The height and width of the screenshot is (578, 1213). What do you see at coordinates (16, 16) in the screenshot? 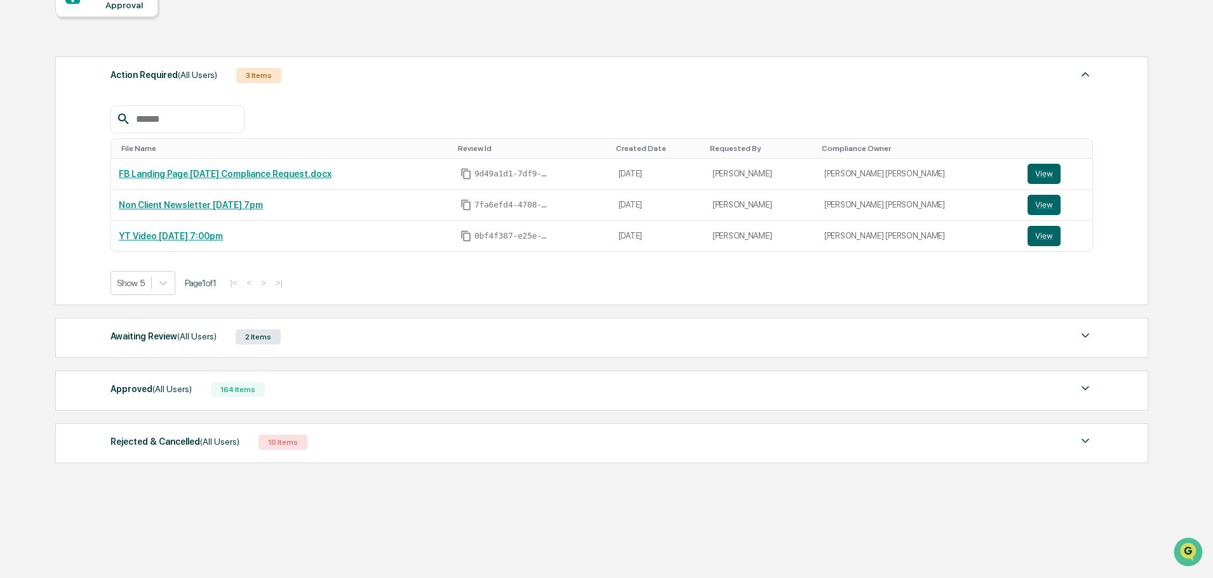
I see `img: f2157a4c-a0d3-4daa-907e-bb6f0de503a5-1751232295721` at bounding box center [16, 16].